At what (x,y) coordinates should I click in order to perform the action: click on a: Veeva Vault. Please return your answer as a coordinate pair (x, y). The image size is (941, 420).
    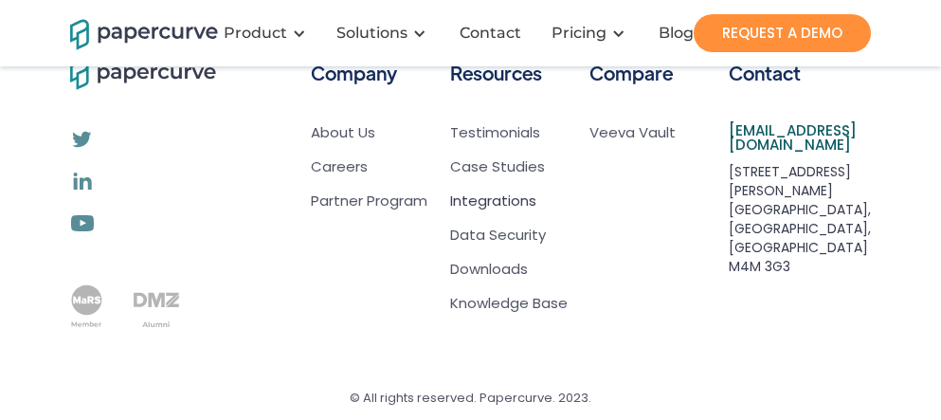
    Looking at the image, I should click on (632, 133).